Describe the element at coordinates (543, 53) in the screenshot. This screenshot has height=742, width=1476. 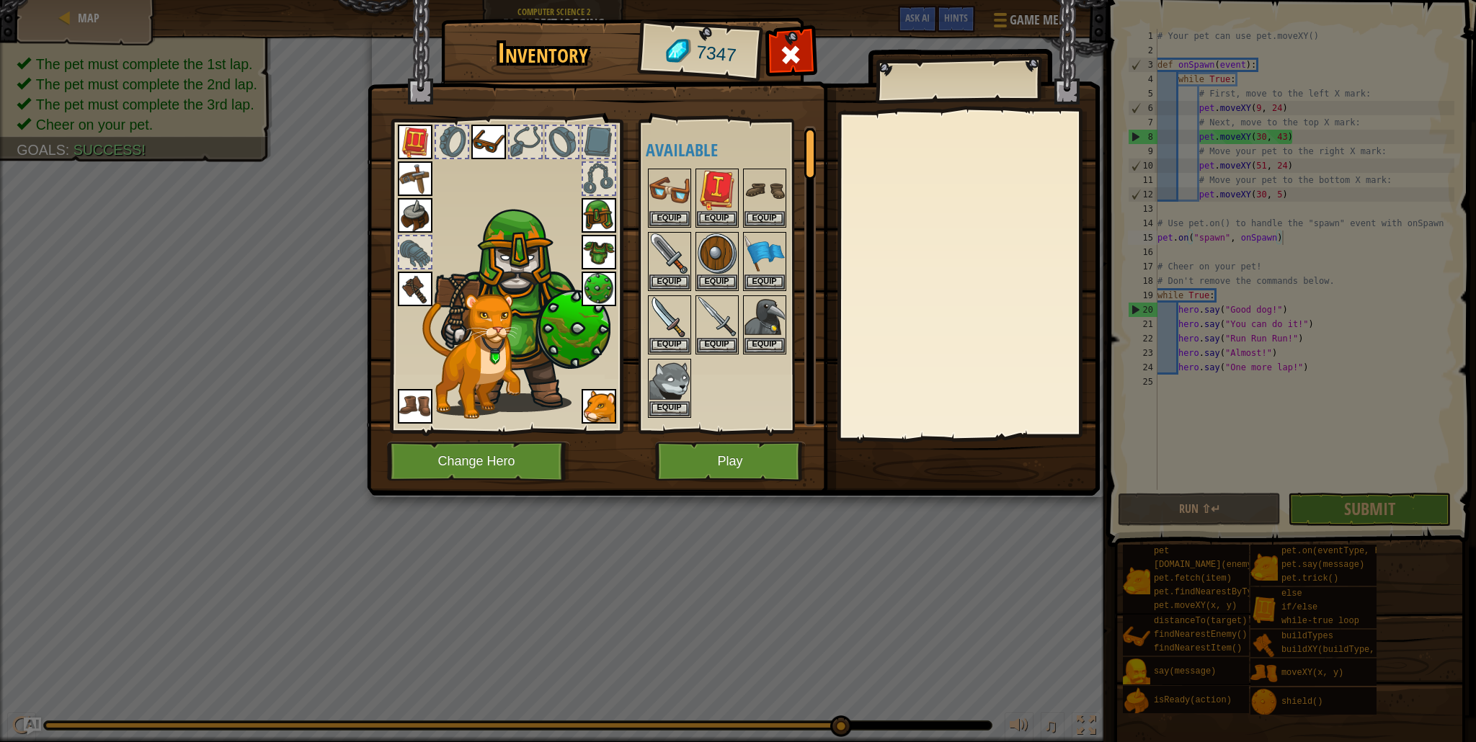
I see `h1: Inventory` at that location.